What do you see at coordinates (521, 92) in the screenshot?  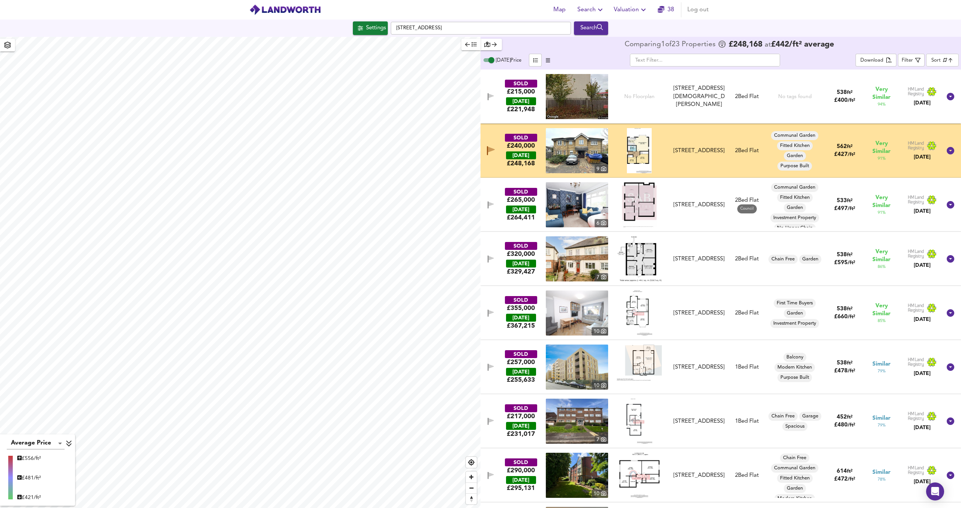 I see `div: £215,000` at bounding box center [521, 92].